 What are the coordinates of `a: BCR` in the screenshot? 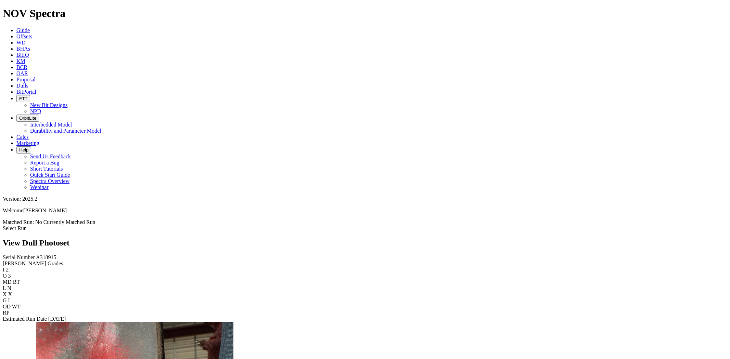 It's located at (22, 67).